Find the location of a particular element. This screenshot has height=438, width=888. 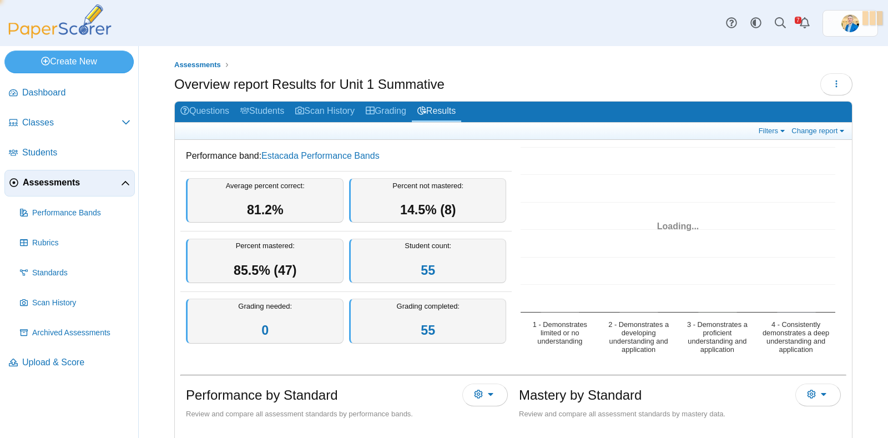

span: Loading... is located at coordinates (678, 226).